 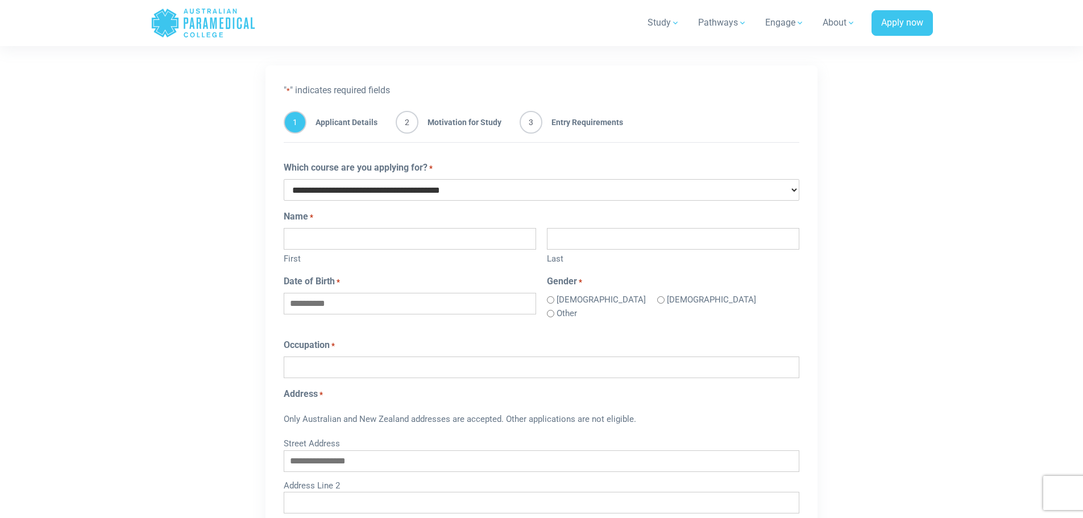 I want to click on a: Study, so click(x=663, y=23).